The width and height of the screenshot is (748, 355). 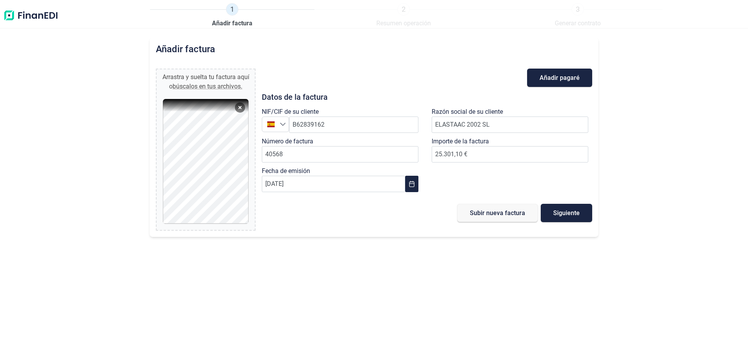 I want to click on input: DD/MM/YYYY, so click(x=334, y=184).